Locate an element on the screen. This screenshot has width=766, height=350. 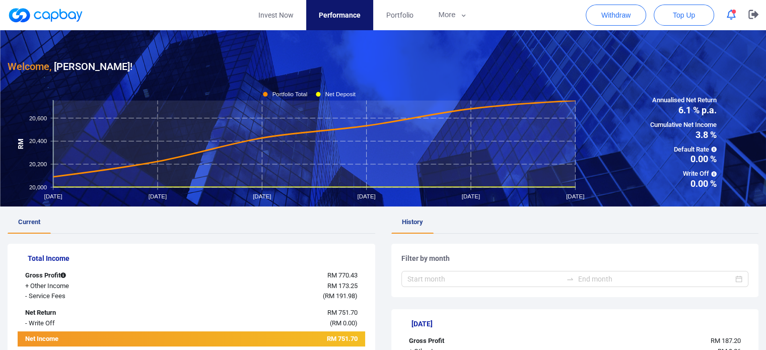
input: Start month is located at coordinates (485, 279).